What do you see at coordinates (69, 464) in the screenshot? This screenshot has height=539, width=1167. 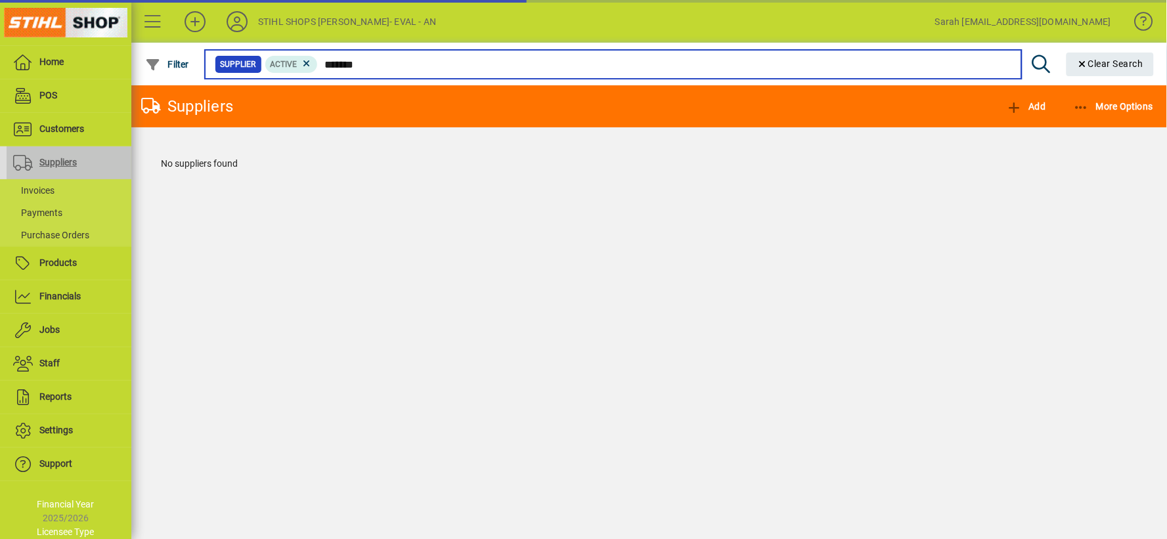 I see `a: Support` at bounding box center [69, 464].